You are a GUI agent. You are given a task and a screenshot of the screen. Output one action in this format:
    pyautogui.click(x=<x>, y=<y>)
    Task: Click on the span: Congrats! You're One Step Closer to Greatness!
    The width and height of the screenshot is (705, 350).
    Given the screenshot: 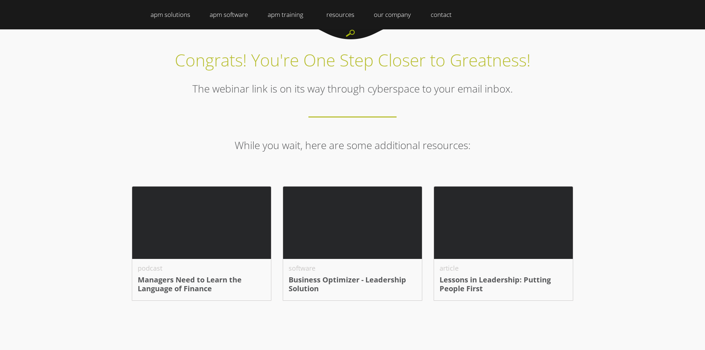 What is the action you would take?
    pyautogui.click(x=352, y=60)
    